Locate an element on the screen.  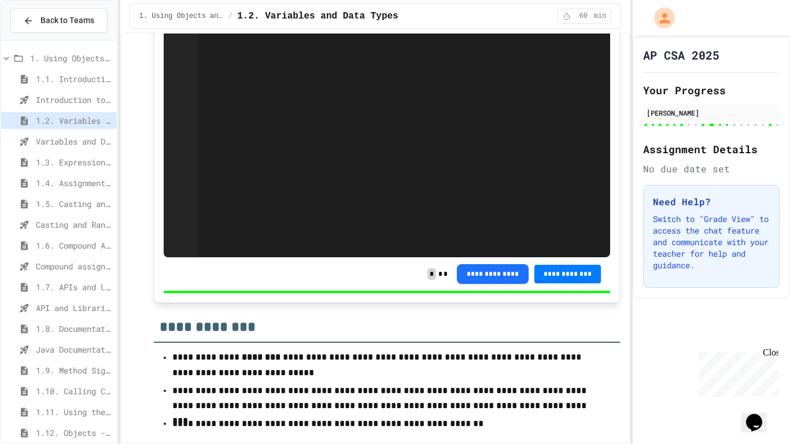
span: Compound assignment operators - Quiz is located at coordinates (74, 266).